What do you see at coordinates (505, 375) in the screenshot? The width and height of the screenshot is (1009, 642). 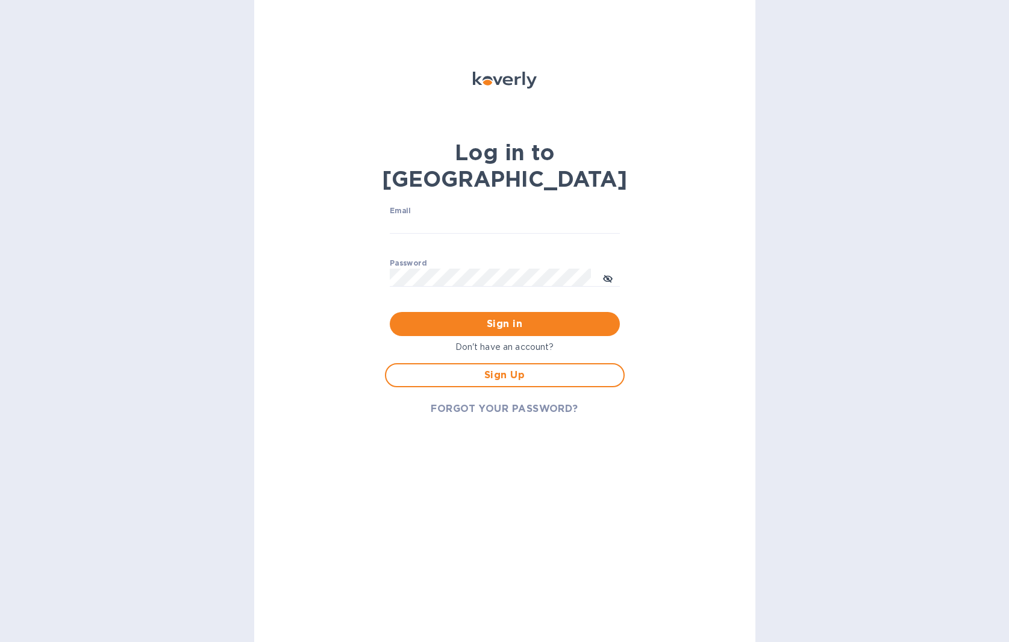 I see `span: Sign Up` at bounding box center [505, 375].